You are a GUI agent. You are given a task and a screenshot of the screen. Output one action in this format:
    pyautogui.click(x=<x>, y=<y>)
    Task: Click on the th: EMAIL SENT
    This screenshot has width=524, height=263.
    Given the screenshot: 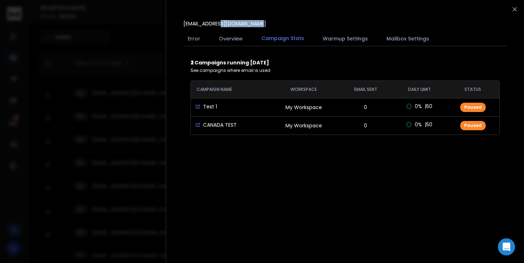 What is the action you would take?
    pyautogui.click(x=365, y=90)
    